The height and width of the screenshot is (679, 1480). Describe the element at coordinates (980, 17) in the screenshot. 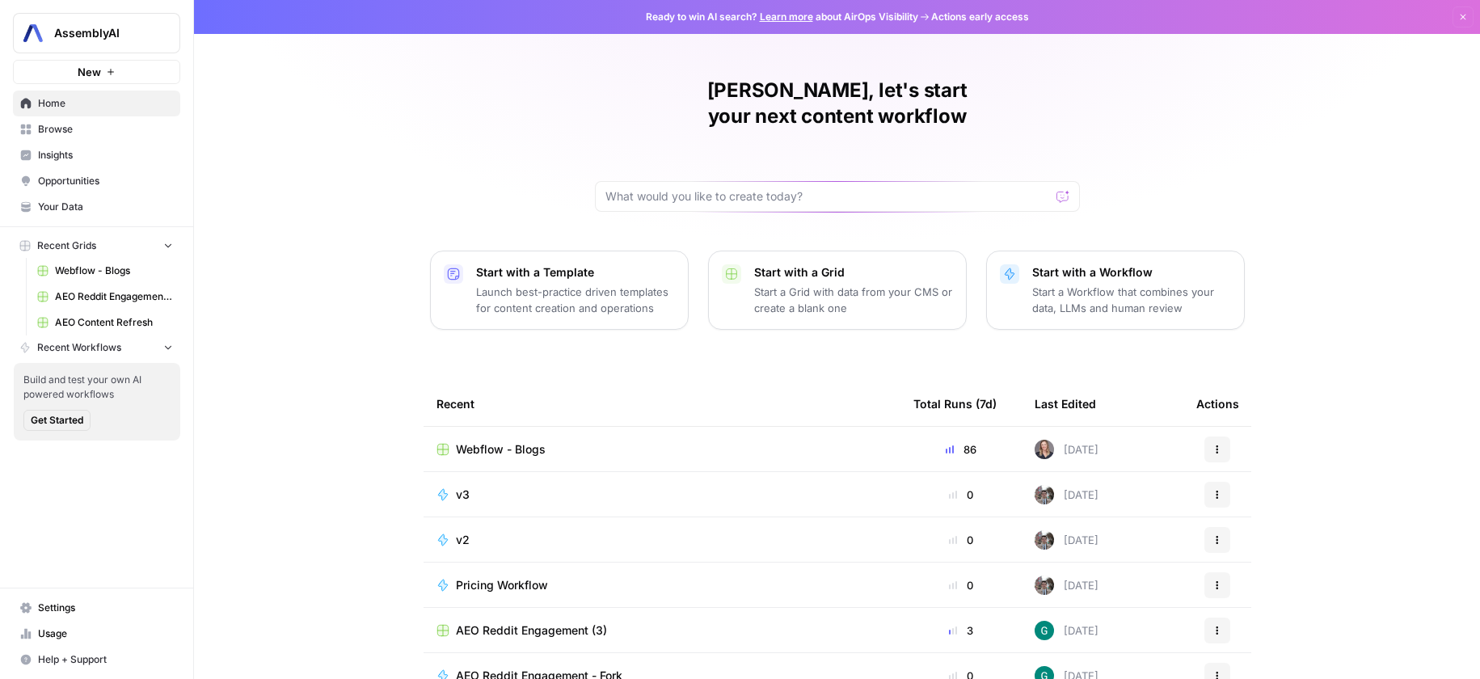

I see `span: Actions early access` at that location.